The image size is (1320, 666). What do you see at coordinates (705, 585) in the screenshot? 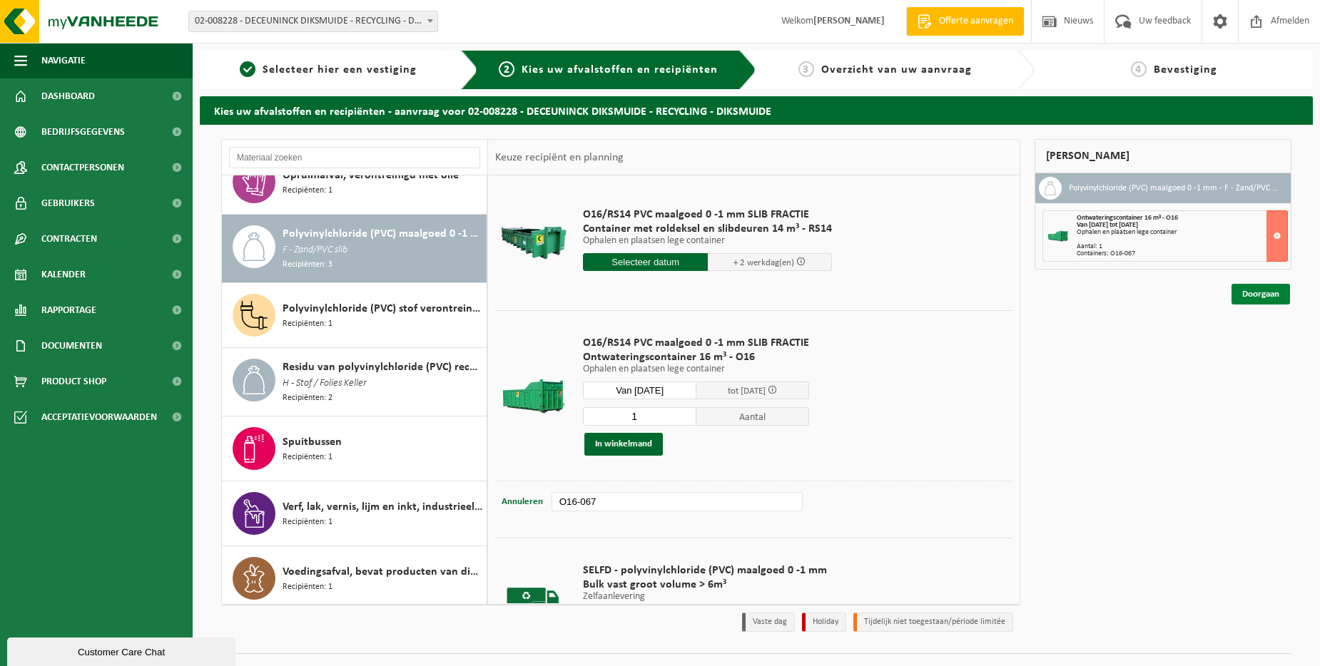
I see `span: Bulk vast groot volume > 6m³` at bounding box center [705, 585].